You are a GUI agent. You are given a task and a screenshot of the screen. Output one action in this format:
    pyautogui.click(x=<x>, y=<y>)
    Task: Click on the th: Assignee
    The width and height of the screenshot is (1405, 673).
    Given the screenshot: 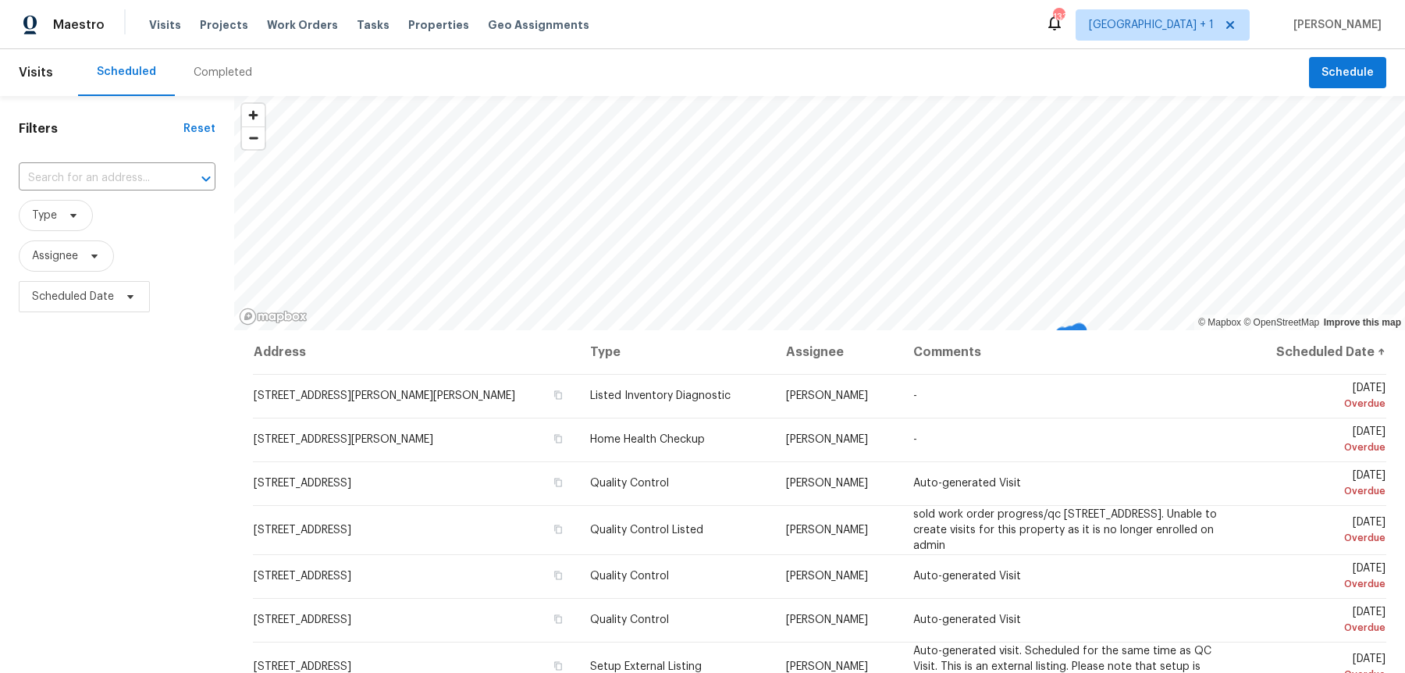 What is the action you would take?
    pyautogui.click(x=837, y=352)
    